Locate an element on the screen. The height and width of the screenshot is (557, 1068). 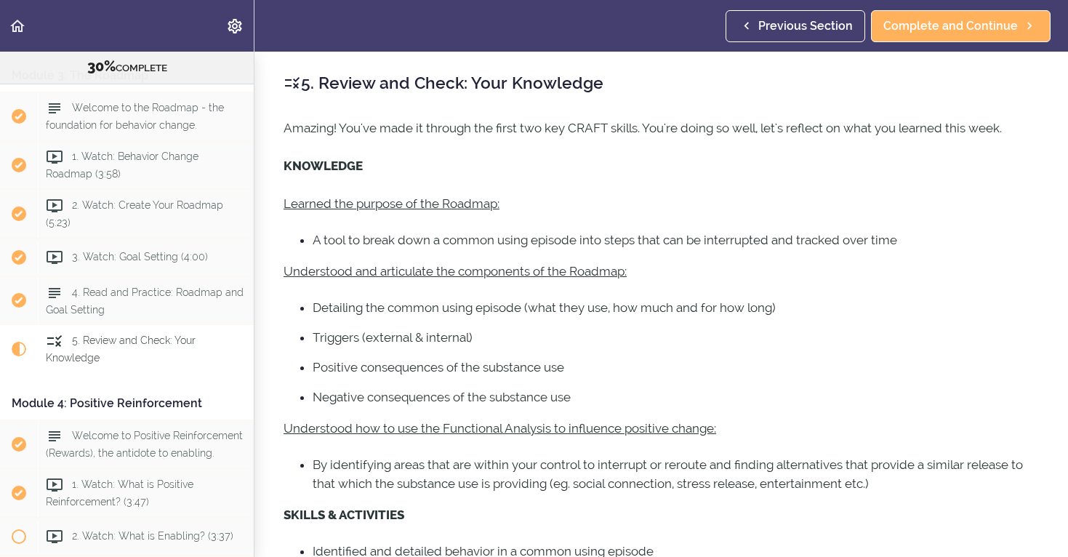
strong: SKILLS & ACTIVITIES is located at coordinates (344, 515).